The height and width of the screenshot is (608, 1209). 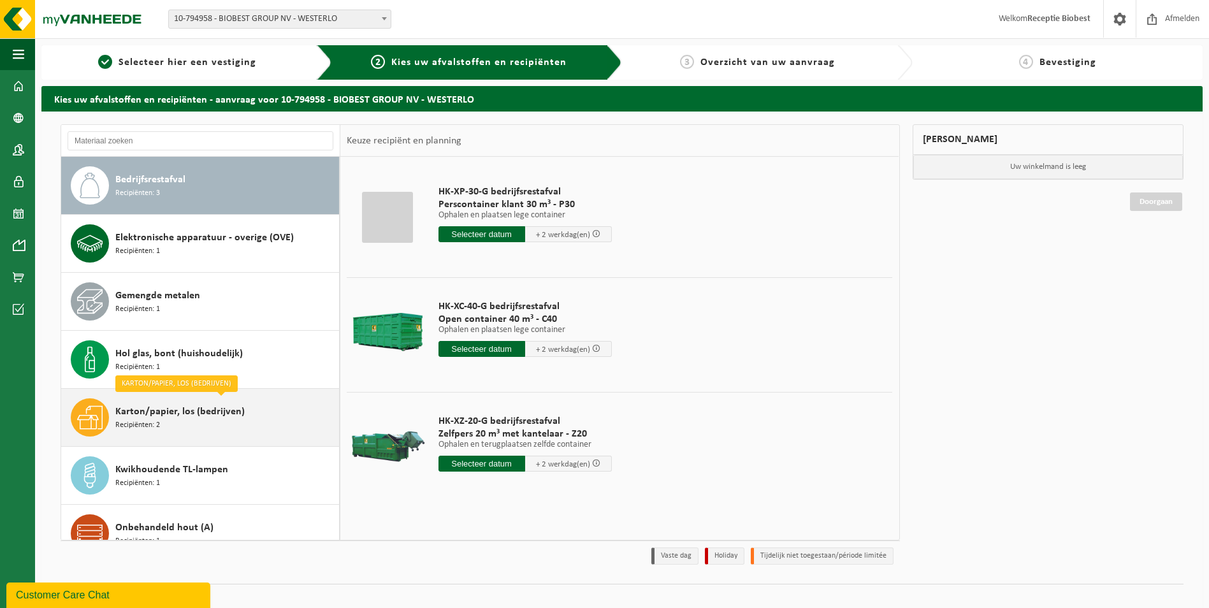 I want to click on span: Kies uw afvalstoffen en recipiënten, so click(x=479, y=62).